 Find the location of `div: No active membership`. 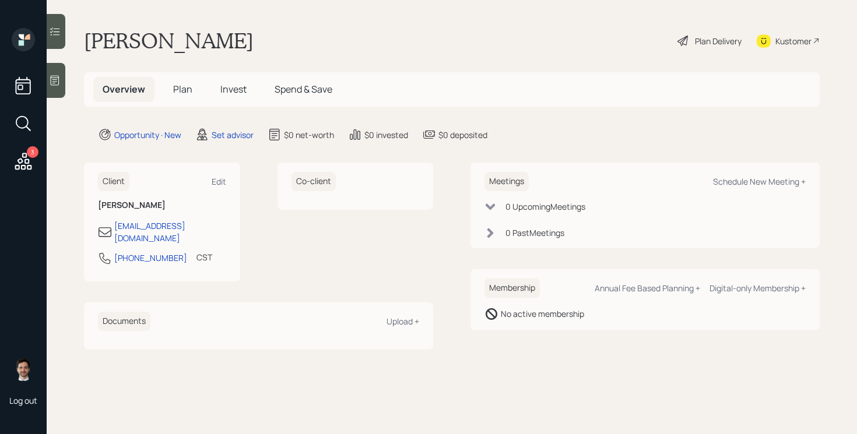

div: No active membership is located at coordinates (542, 314).